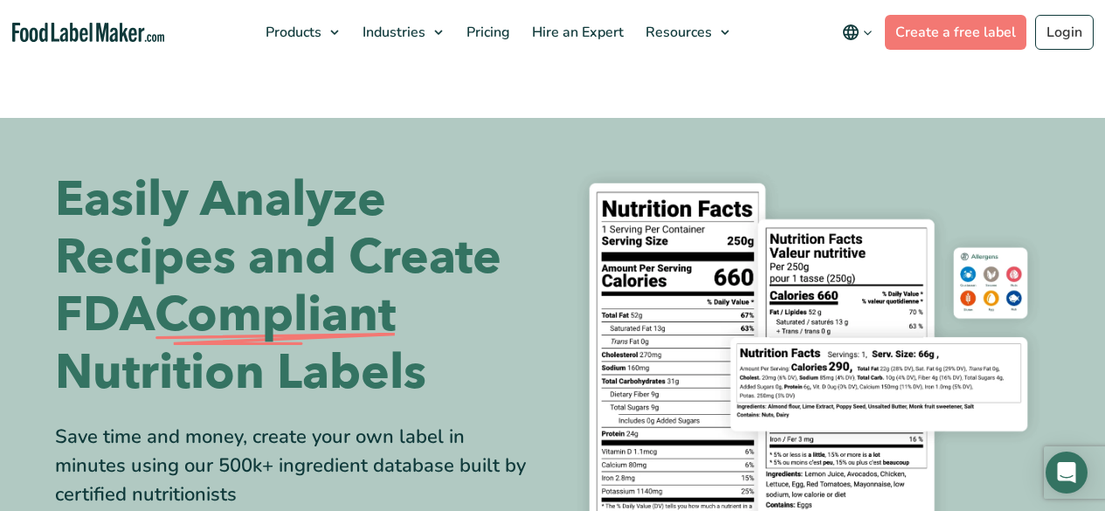  Describe the element at coordinates (1064, 32) in the screenshot. I see `a: Login` at that location.